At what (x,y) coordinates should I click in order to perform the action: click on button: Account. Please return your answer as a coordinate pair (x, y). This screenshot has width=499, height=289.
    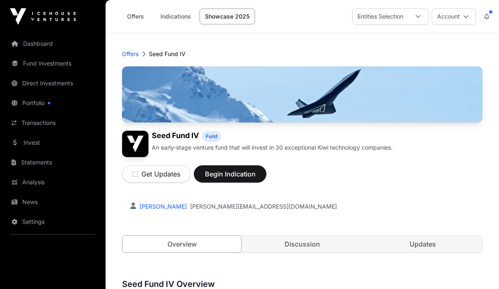
    Looking at the image, I should click on (453, 16).